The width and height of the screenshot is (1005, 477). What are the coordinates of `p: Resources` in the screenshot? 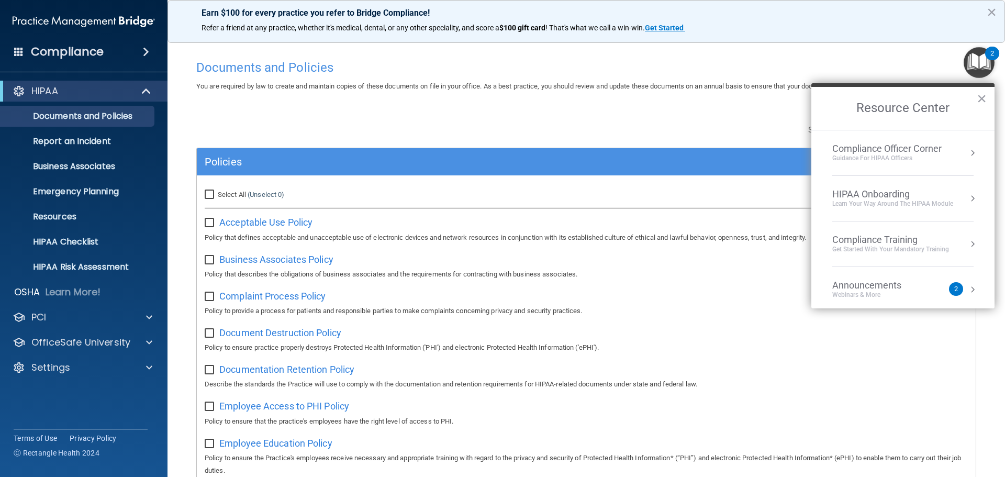 It's located at (78, 217).